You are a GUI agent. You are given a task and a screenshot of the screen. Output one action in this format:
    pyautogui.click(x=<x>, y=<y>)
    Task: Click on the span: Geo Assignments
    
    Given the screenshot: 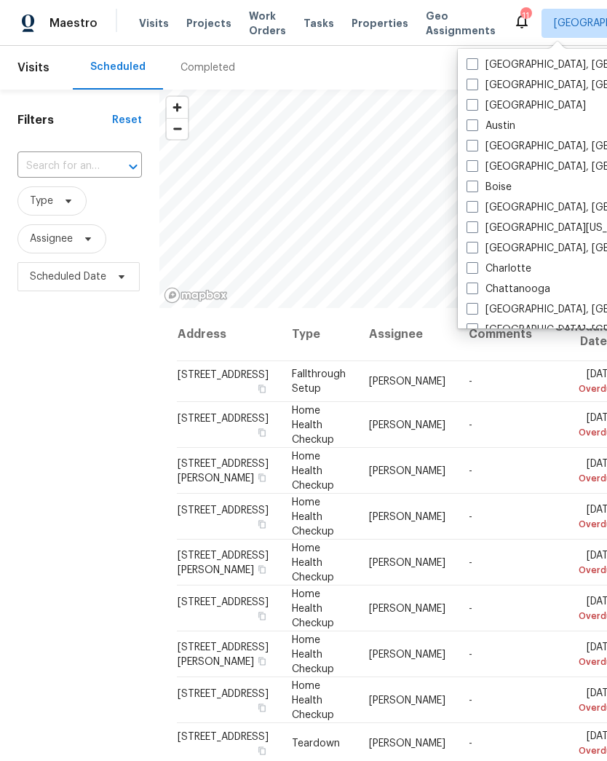 What is the action you would take?
    pyautogui.click(x=461, y=23)
    